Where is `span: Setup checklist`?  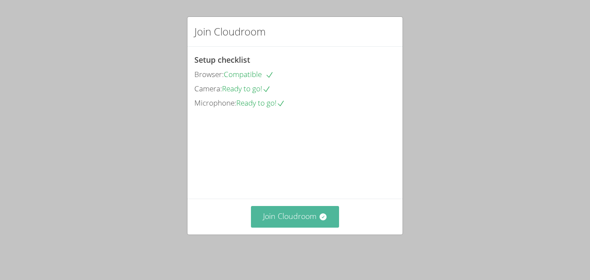
span: Setup checklist is located at coordinates (222, 60).